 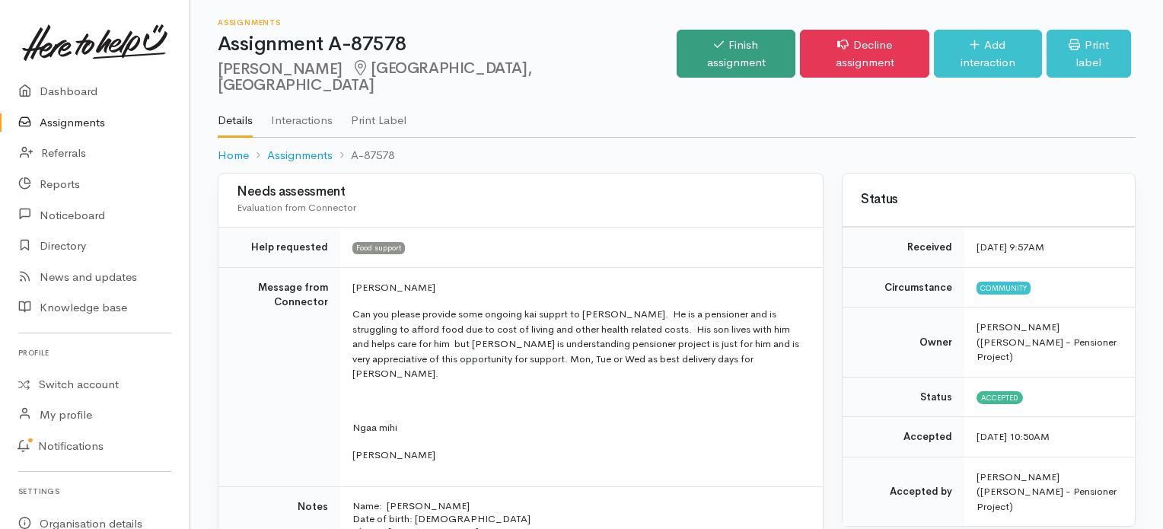 I want to click on a: Print label, so click(x=1088, y=53).